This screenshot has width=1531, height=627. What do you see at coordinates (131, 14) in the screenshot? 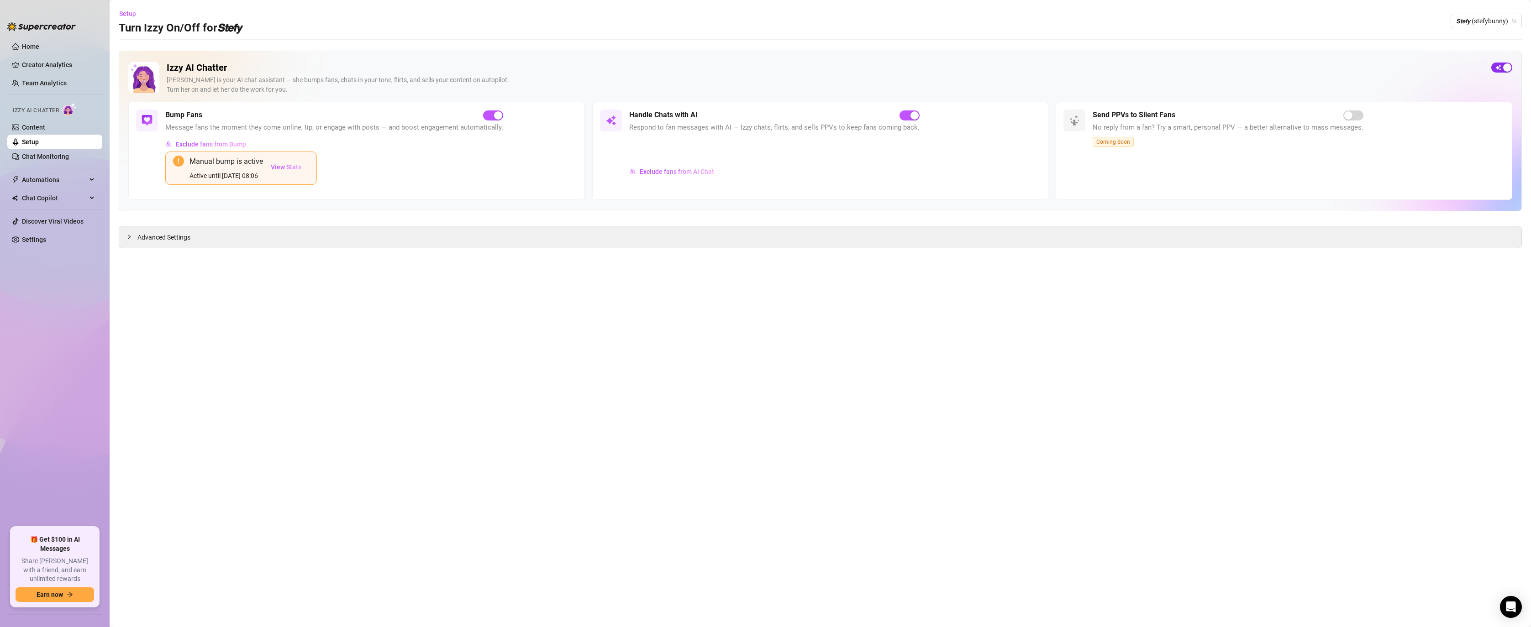
I see `button: Setup` at bounding box center [131, 14].